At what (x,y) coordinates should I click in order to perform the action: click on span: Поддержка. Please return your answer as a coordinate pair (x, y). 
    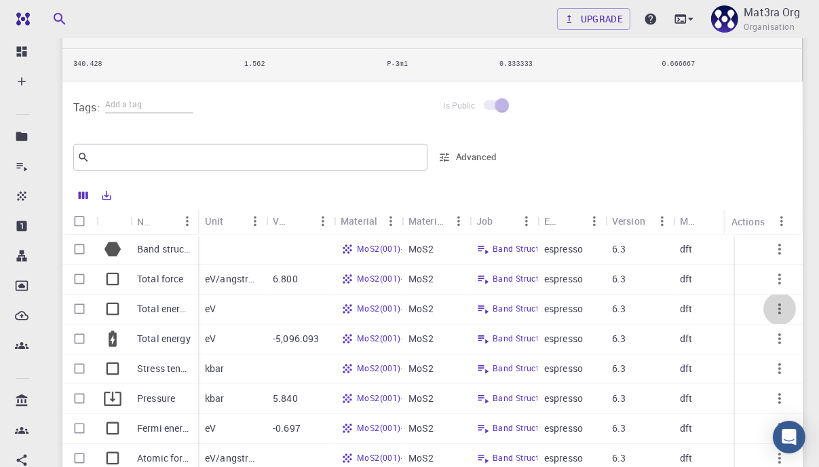
    Looking at the image, I should click on (58, 16).